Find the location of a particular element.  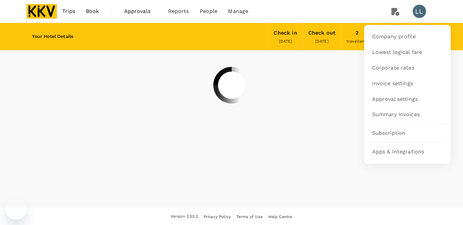

a: Company profile is located at coordinates (407, 37).